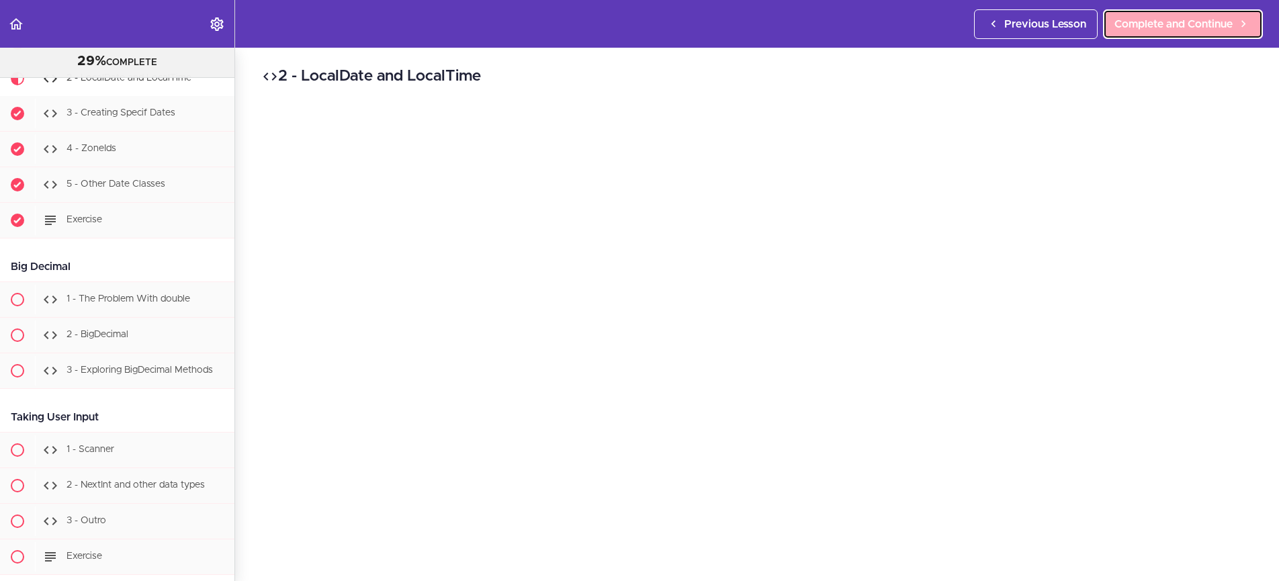 This screenshot has width=1279, height=581. Describe the element at coordinates (1036, 24) in the screenshot. I see `a: Previous Lesson` at that location.